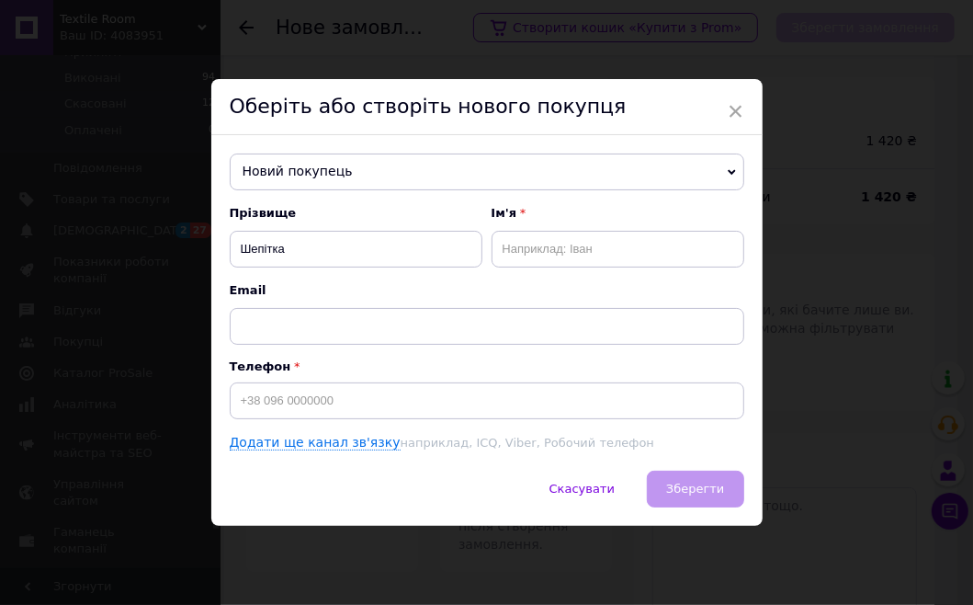 Image resolution: width=973 pixels, height=605 pixels. What do you see at coordinates (356, 213) in the screenshot?
I see `span: Прізвище` at bounding box center [356, 213].